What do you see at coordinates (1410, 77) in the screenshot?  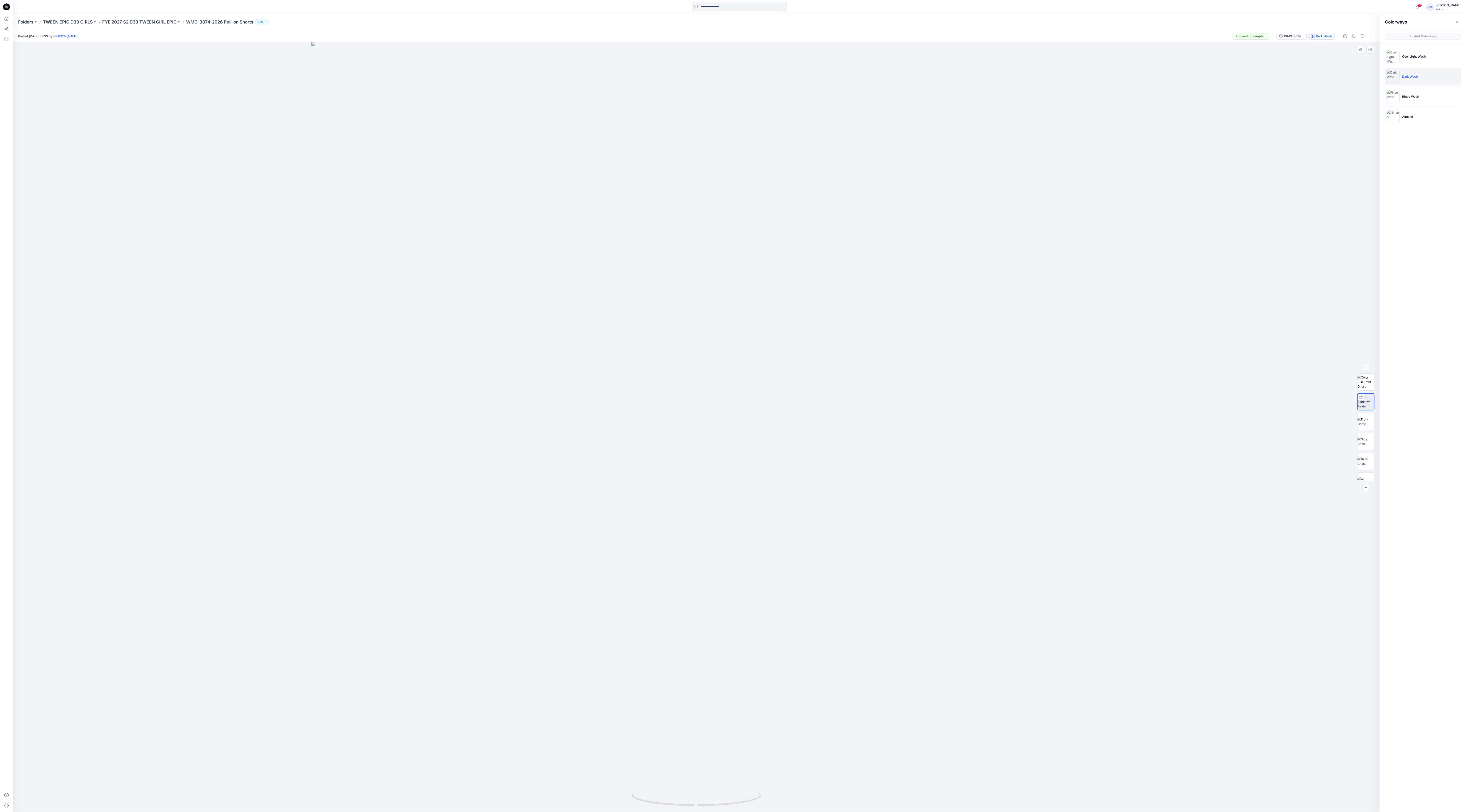 I see `p: Dark Wash` at bounding box center [1410, 77].